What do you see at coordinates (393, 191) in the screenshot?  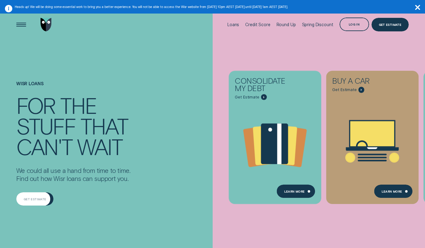 I see `a: Learn More` at bounding box center [393, 191].